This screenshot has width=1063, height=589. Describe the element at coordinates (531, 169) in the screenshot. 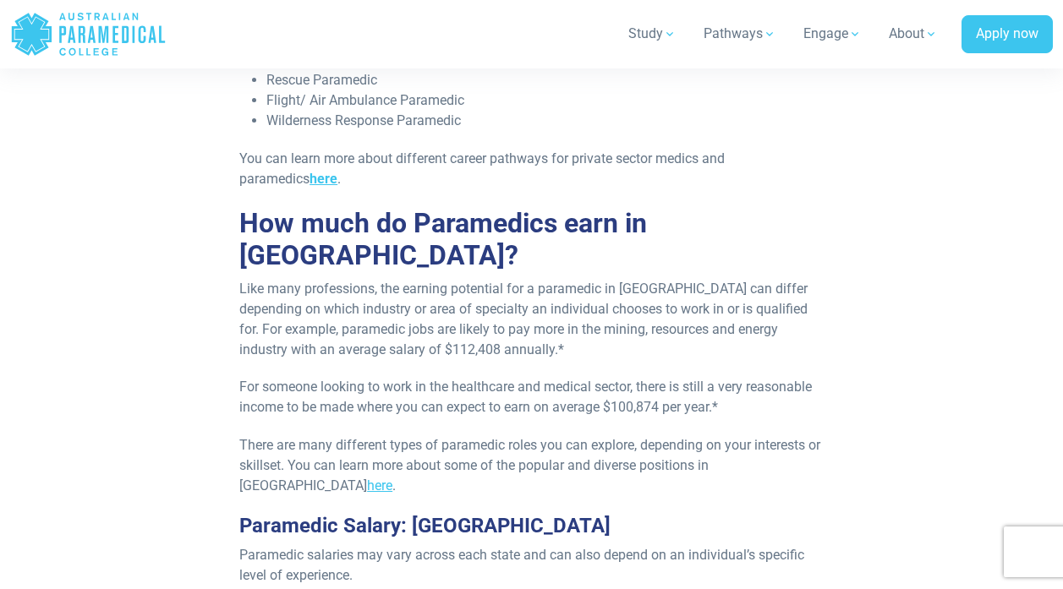

I see `p: You can learn more about different career pathways for private sector medics and paramedics .` at that location.